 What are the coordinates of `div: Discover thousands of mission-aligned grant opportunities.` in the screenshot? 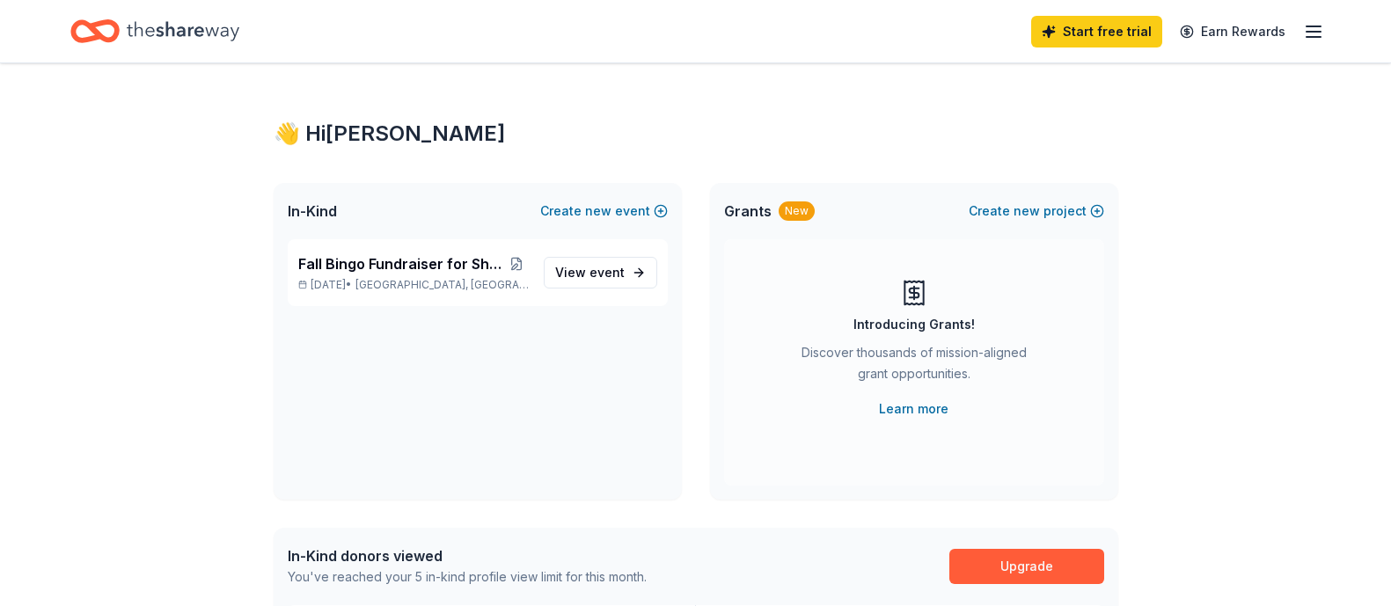 It's located at (914, 367).